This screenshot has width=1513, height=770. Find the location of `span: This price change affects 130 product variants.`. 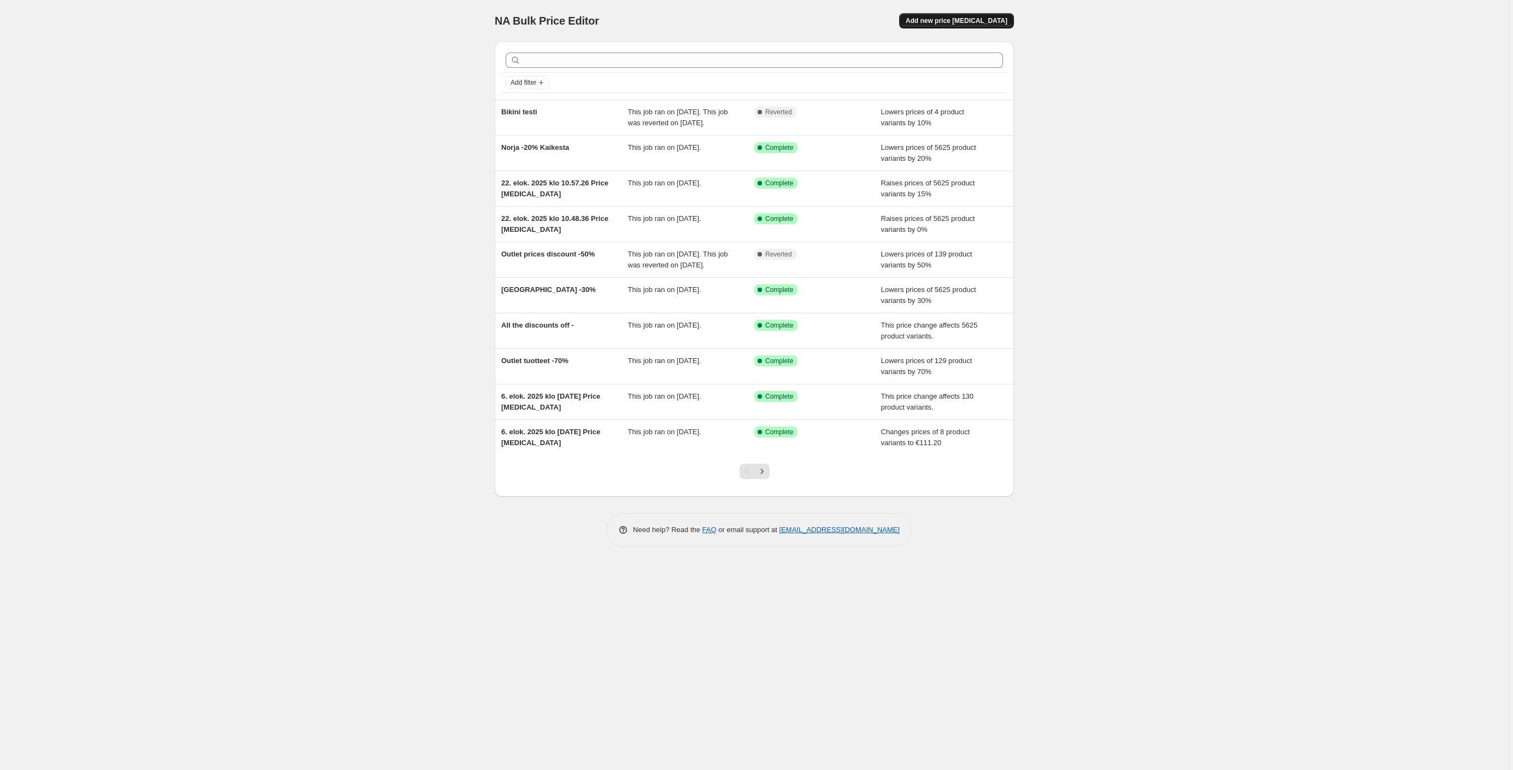

span: This price change affects 130 product variants. is located at coordinates (928, 401).